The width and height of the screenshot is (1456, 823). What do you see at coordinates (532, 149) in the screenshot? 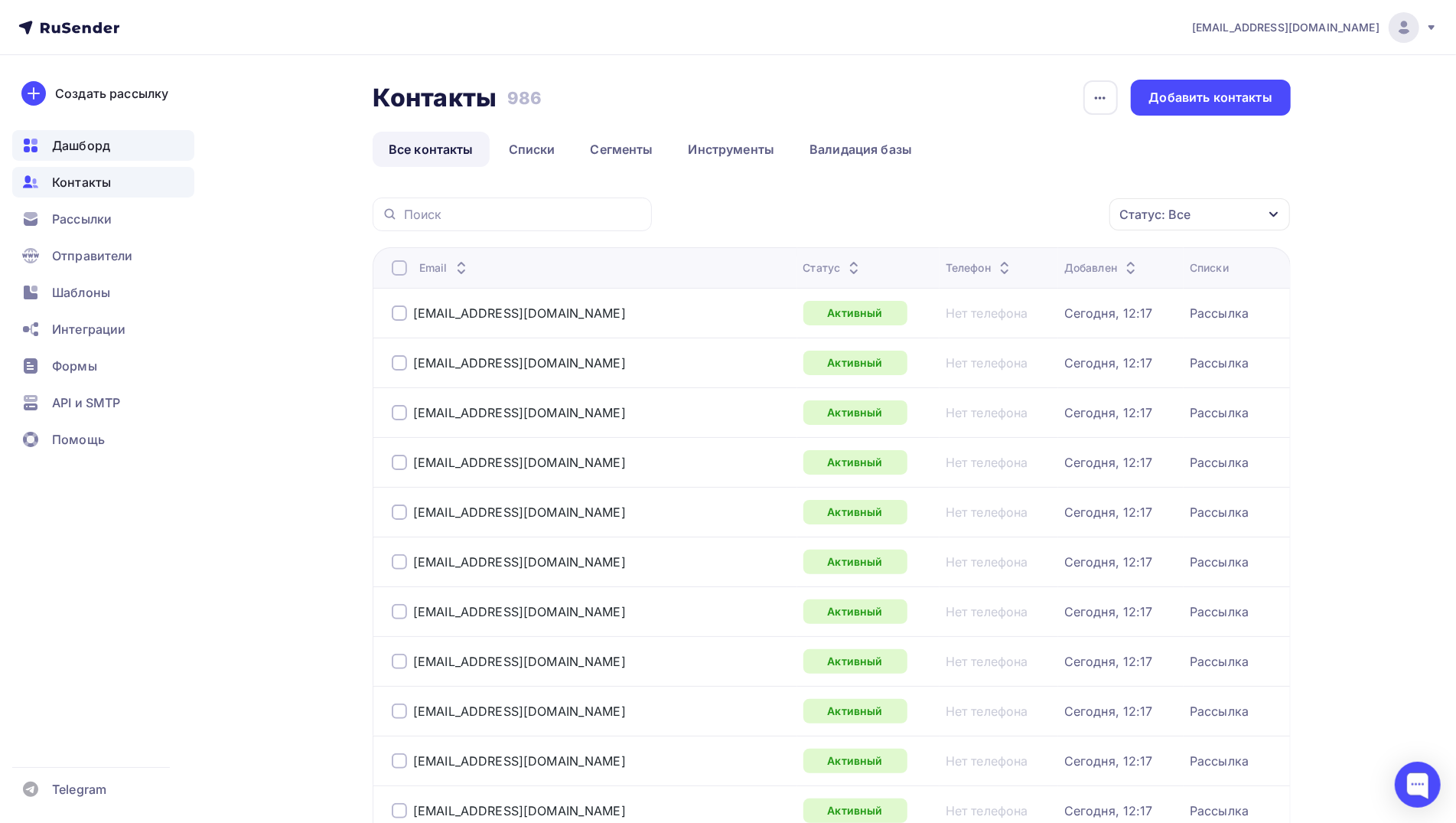
I see `a: Списки` at bounding box center [532, 149].